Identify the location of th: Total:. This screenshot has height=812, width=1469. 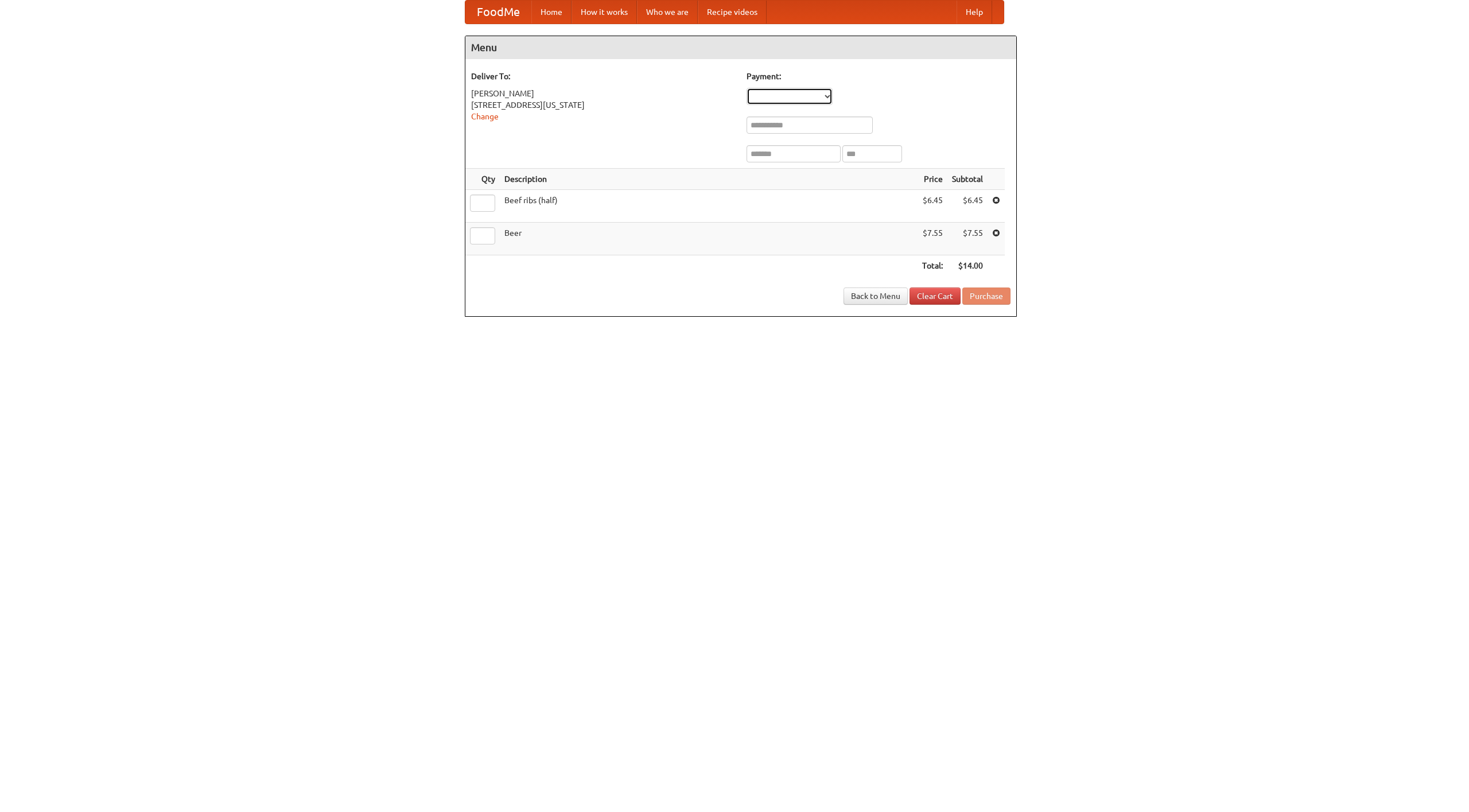
(932, 265).